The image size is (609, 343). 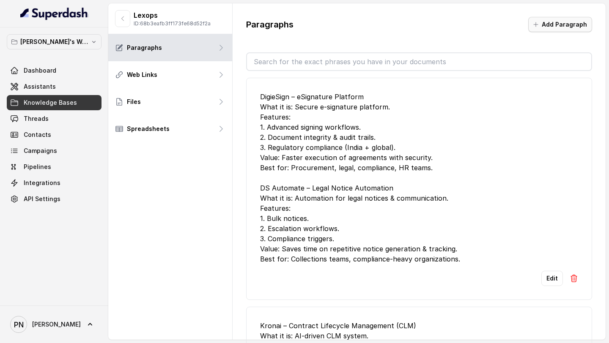 I want to click on a: Threads, so click(x=54, y=119).